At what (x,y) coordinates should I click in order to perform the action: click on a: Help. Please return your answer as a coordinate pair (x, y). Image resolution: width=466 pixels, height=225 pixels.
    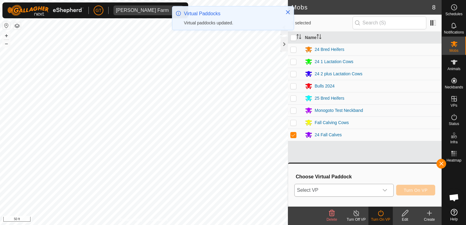
    Looking at the image, I should click on (454, 215).